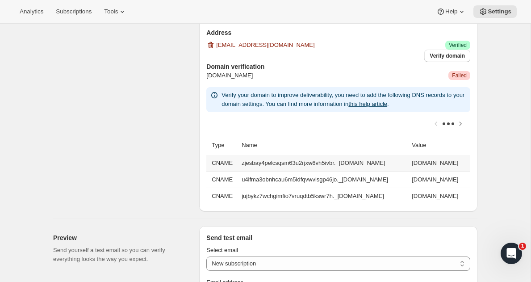  I want to click on button: Settings, so click(495, 12).